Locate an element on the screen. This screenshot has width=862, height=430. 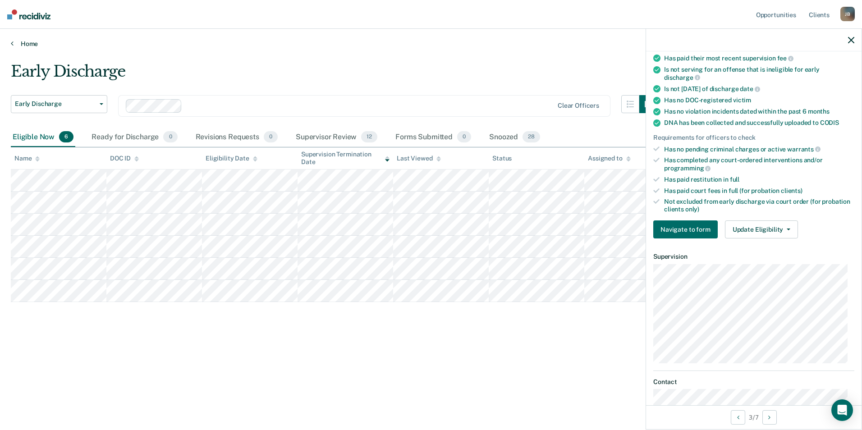
dt: Supervision is located at coordinates (754, 256).